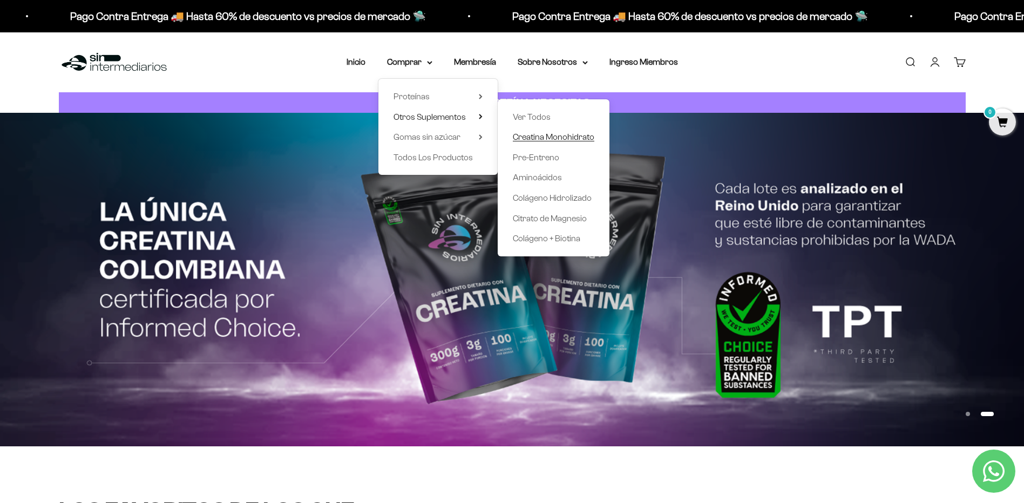 The image size is (1024, 503). Describe the element at coordinates (438, 97) in the screenshot. I see `summary: Proteínas` at that location.